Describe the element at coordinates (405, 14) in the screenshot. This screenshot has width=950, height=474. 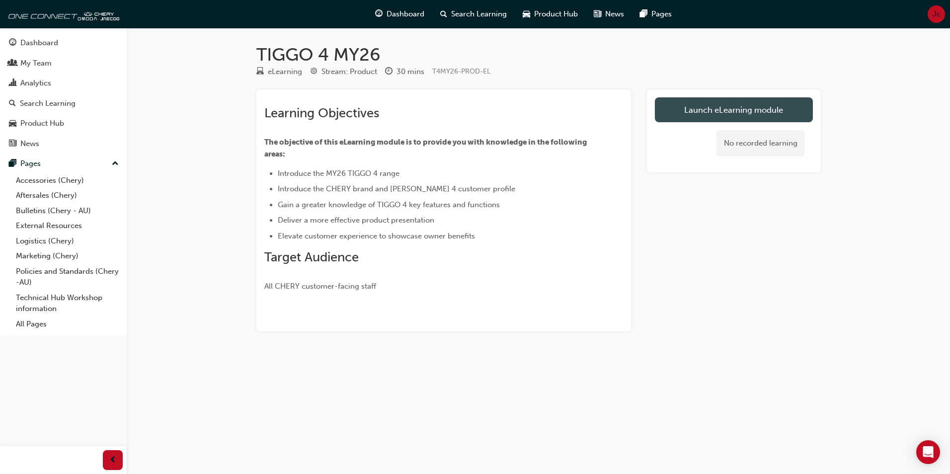
I see `span: Dashboard` at that location.